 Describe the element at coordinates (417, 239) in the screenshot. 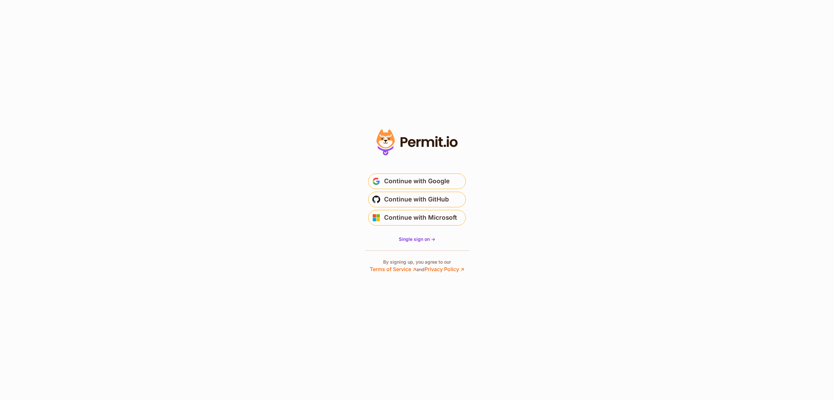

I see `span: Single sign on ->` at that location.